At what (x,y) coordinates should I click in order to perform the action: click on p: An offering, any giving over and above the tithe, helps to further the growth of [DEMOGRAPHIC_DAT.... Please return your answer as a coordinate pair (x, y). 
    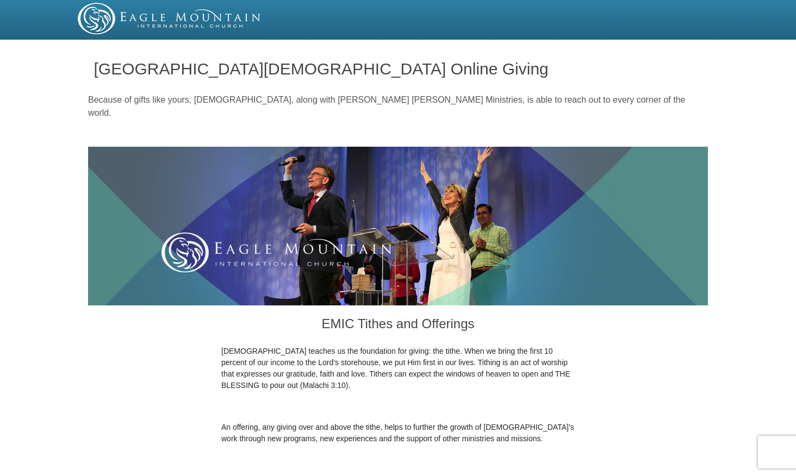
    Looking at the image, I should click on (398, 433).